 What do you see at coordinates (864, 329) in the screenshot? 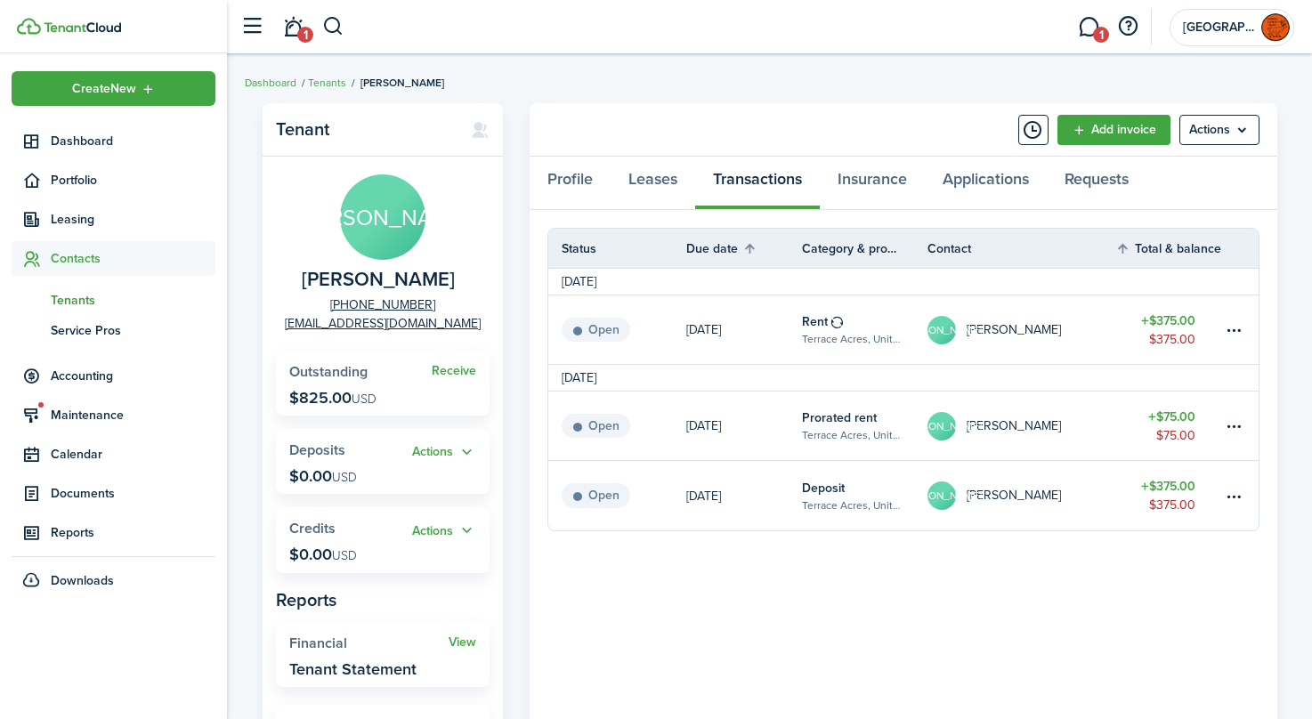
I see `a: RentTerrace Acres, Unit B8` at bounding box center [864, 329].